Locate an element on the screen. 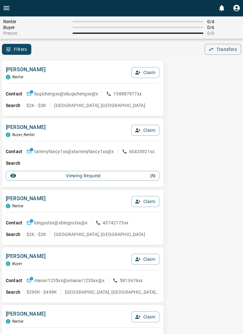 This screenshot has height=334, width=243. span: 0 / 4 is located at coordinates (223, 22).